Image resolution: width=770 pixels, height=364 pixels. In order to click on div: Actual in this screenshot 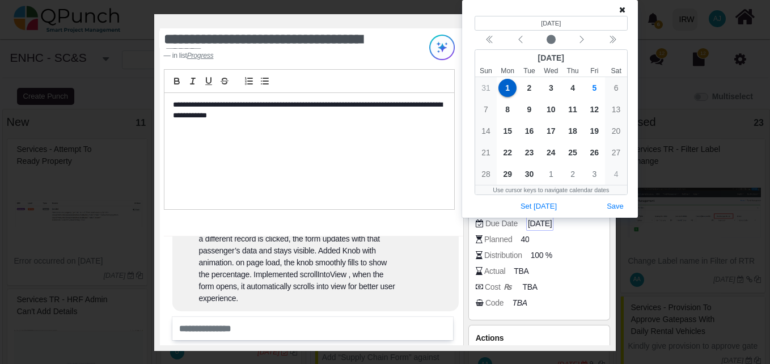, I will do `click(494, 271)`.